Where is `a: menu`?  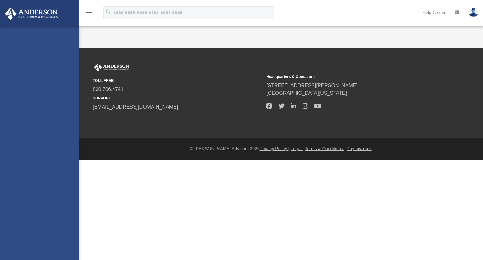 a: menu is located at coordinates (89, 14).